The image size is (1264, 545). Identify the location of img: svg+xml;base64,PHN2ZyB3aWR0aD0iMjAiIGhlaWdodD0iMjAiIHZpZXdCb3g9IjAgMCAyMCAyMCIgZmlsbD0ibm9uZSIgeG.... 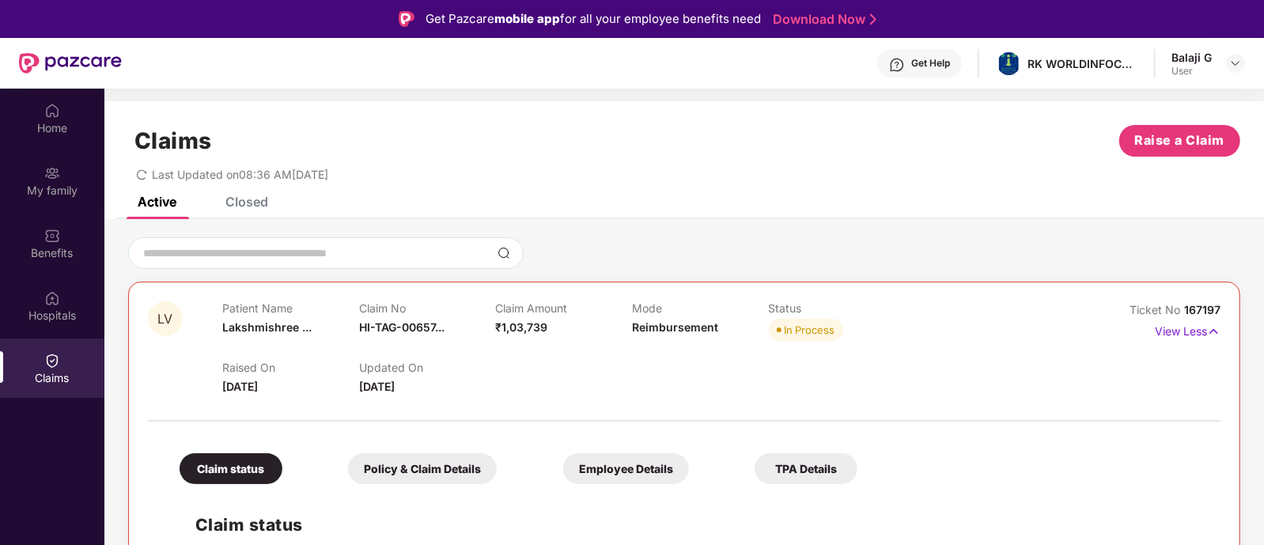
(52, 173).